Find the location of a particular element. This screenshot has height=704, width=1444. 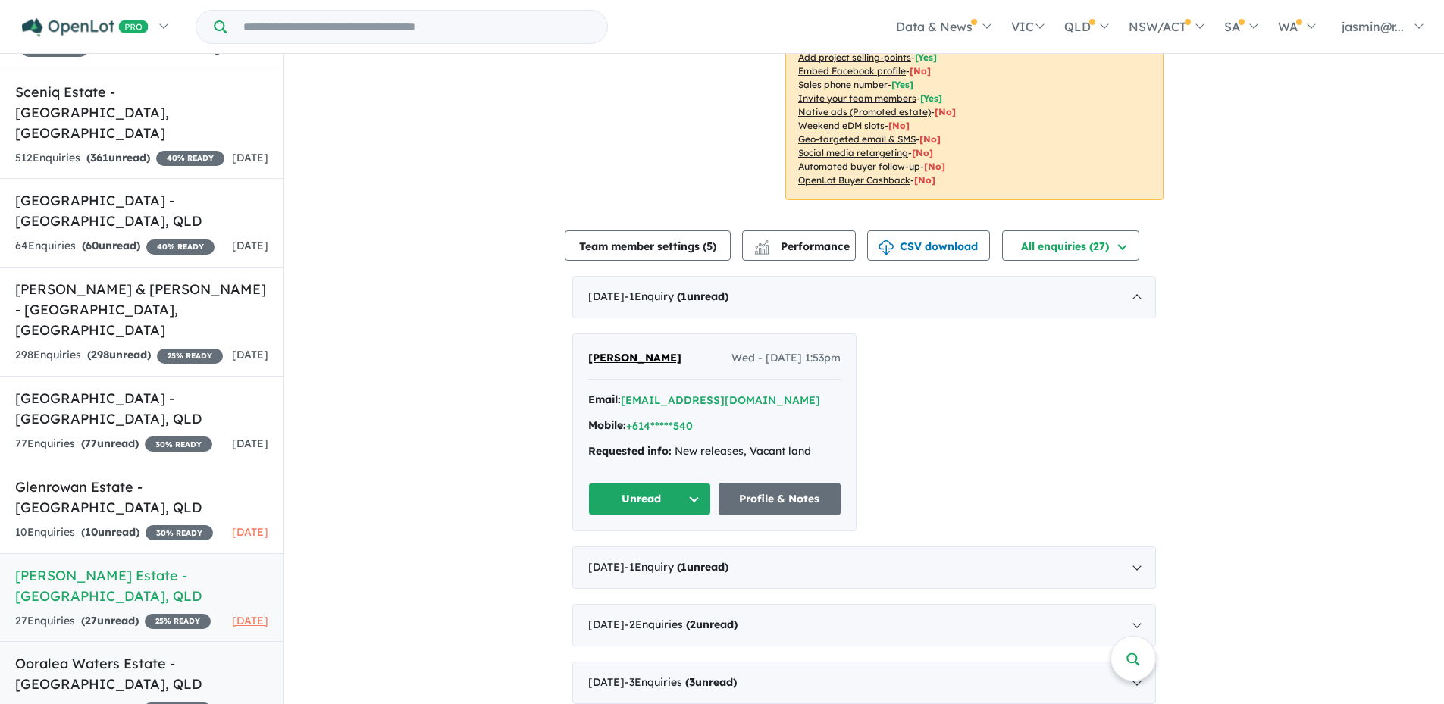

span: 2 is located at coordinates (693, 625).